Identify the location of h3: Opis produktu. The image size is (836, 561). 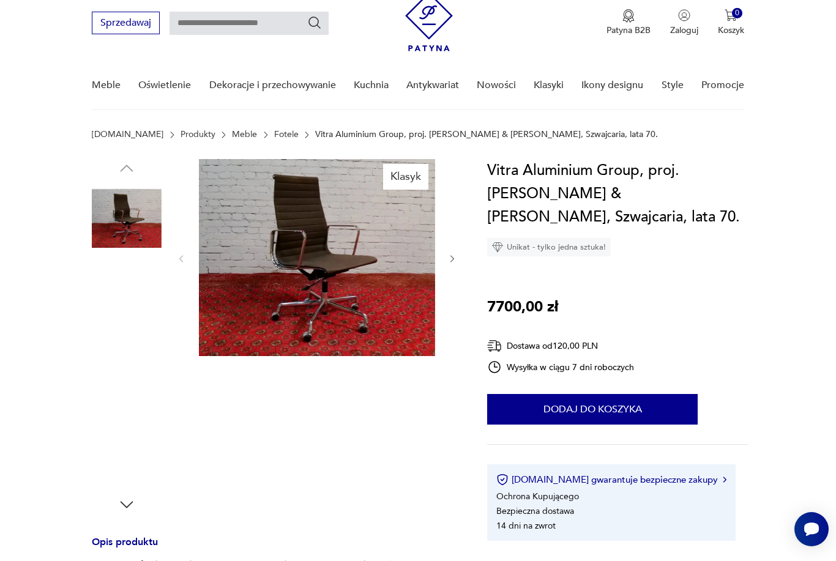
(275, 548).